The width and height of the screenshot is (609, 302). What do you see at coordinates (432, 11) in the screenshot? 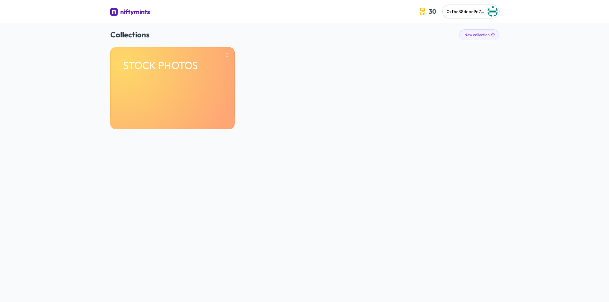
I see `span: 30` at bounding box center [432, 11].